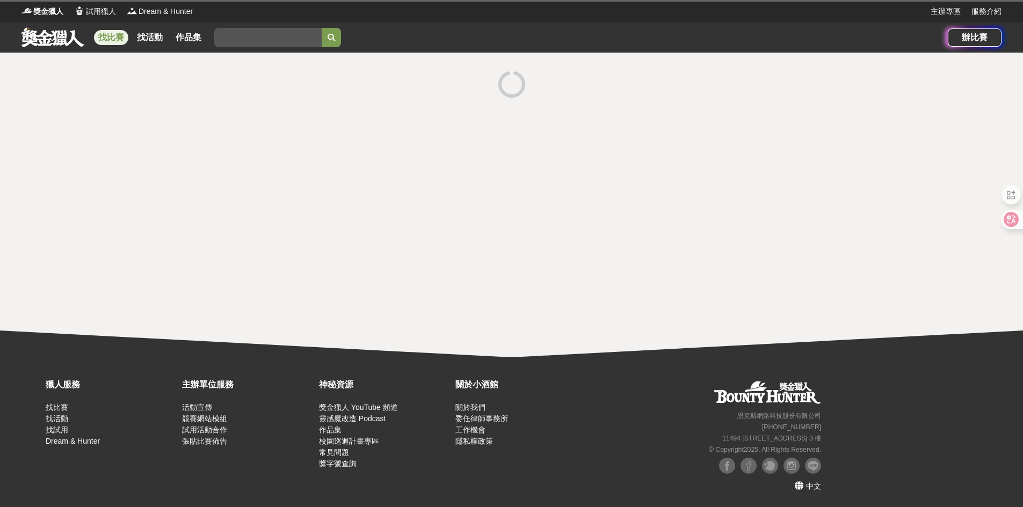 The height and width of the screenshot is (507, 1023). What do you see at coordinates (95, 11) in the screenshot?
I see `a: Logo試用獵人` at bounding box center [95, 11].